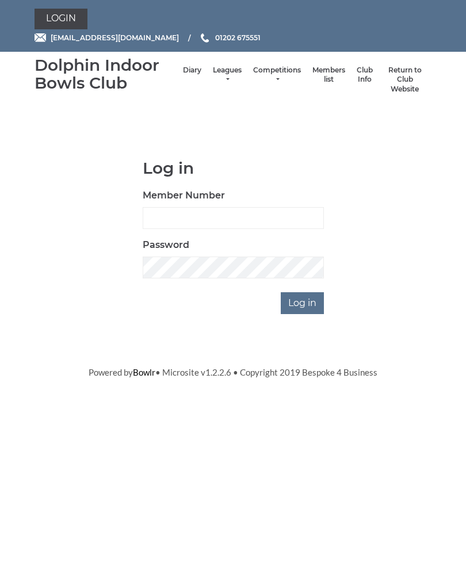 This screenshot has width=466, height=581. What do you see at coordinates (61, 19) in the screenshot?
I see `a: Login` at bounding box center [61, 19].